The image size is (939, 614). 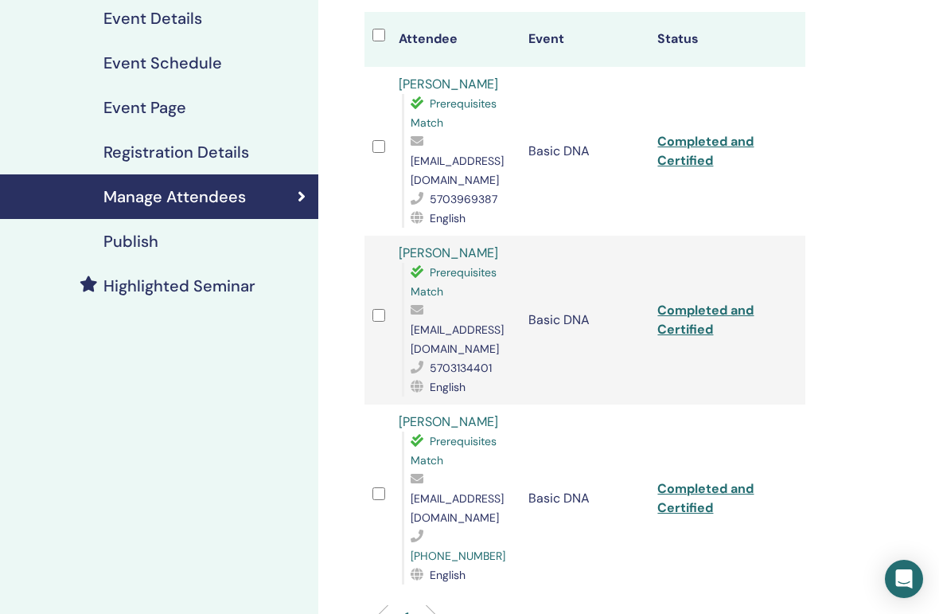 What do you see at coordinates (585, 39) in the screenshot?
I see `th: Event` at bounding box center [585, 39].